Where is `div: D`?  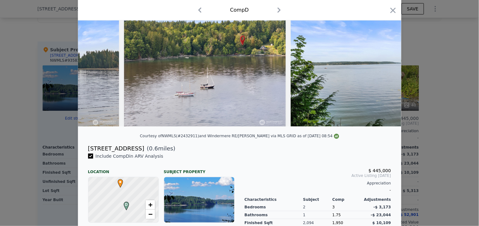
div: D is located at coordinates (124, 204).